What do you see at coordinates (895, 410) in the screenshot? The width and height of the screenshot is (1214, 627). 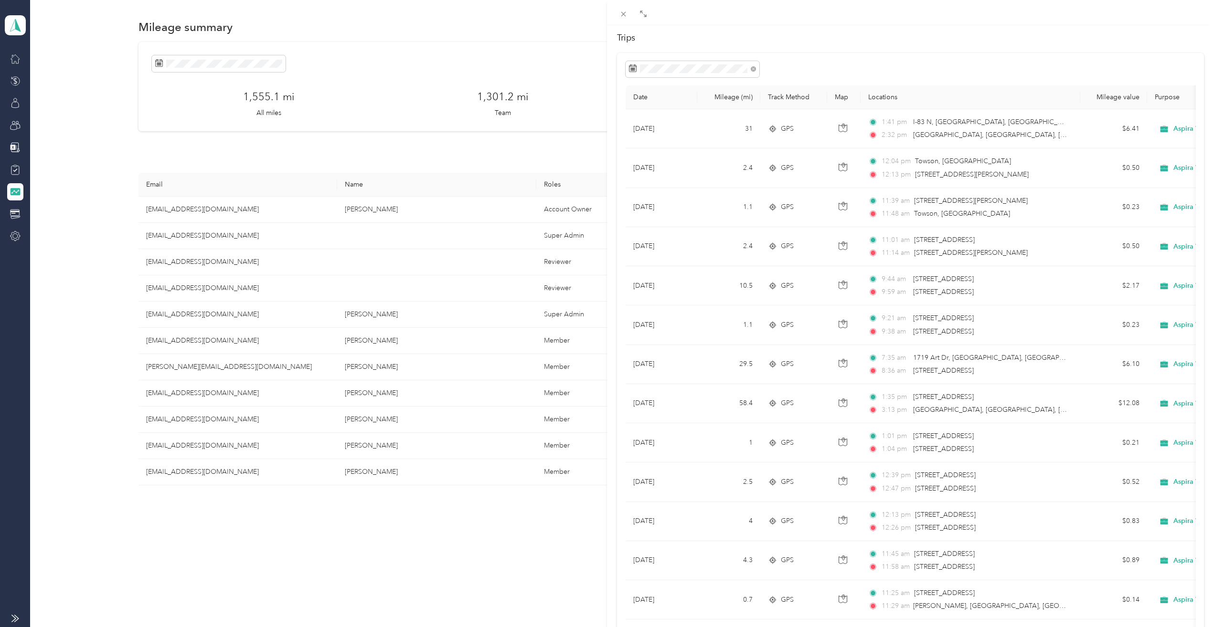 I see `span: 3:13 pm` at bounding box center [895, 410].